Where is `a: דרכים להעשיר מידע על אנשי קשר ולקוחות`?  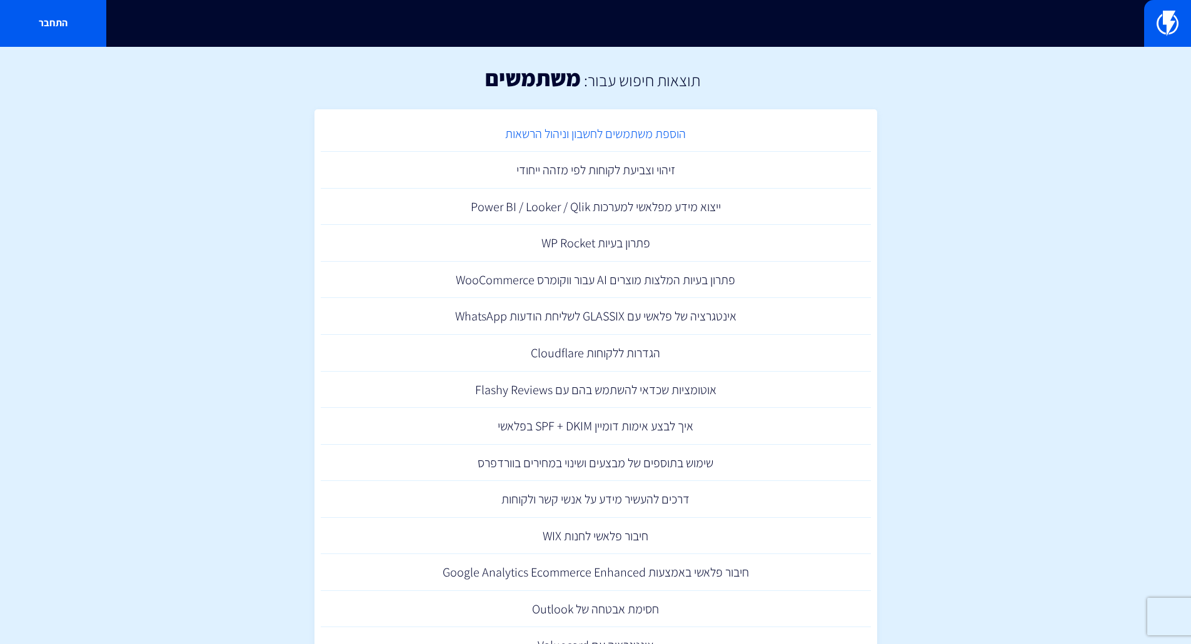 a: דרכים להעשיר מידע על אנשי קשר ולקוחות is located at coordinates (596, 499).